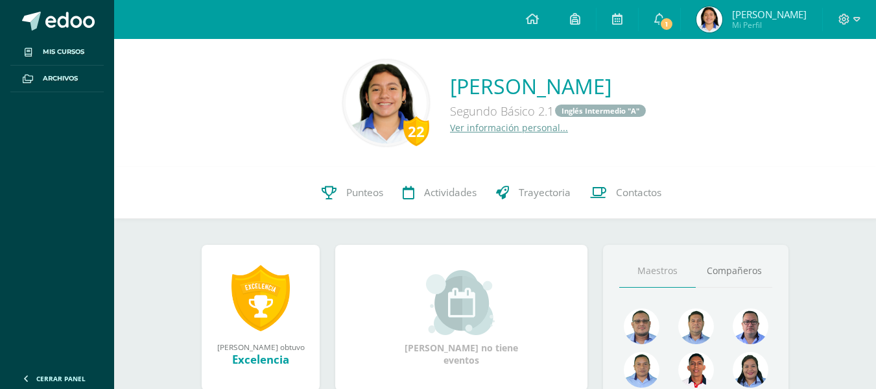  What do you see at coordinates (545, 192) in the screenshot?
I see `span: Trayectoria` at bounding box center [545, 192].